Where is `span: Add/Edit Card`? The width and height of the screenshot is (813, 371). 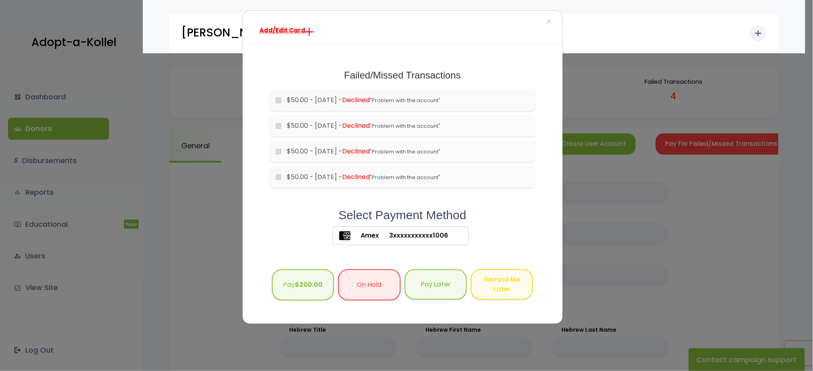
span: Add/Edit Card is located at coordinates (283, 30).